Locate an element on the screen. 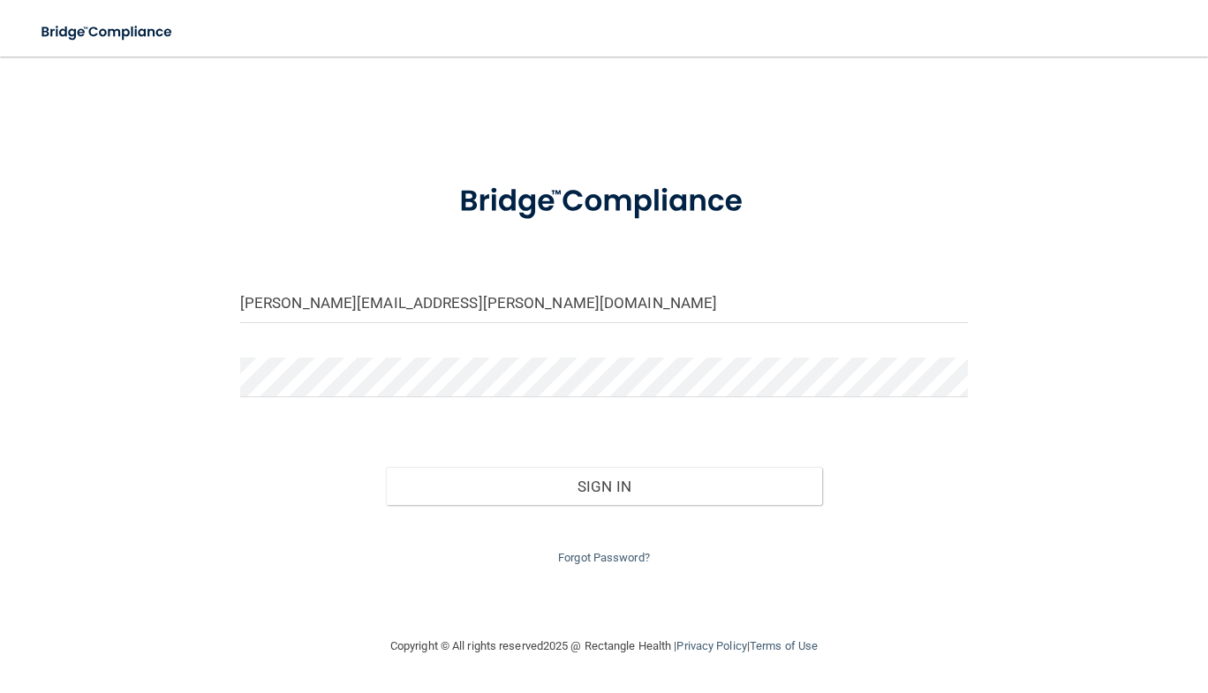 This screenshot has height=693, width=1208. a: Terms of Use is located at coordinates (783, 646).